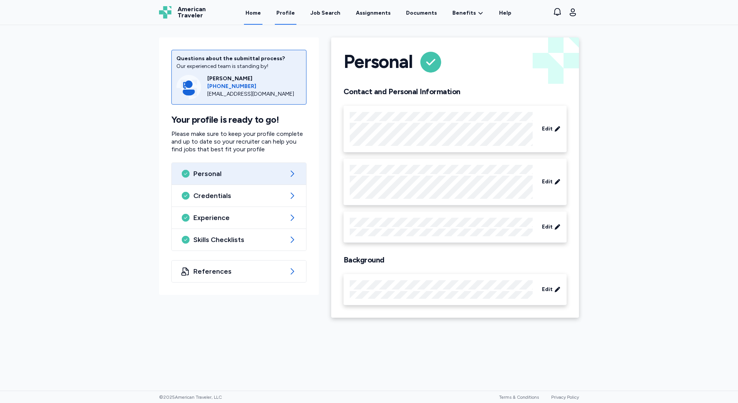 The height and width of the screenshot is (403, 738). Describe the element at coordinates (239, 142) in the screenshot. I see `p: Please make sure to keep your profile complete and up to date so your recruiter can help you find...` at that location.